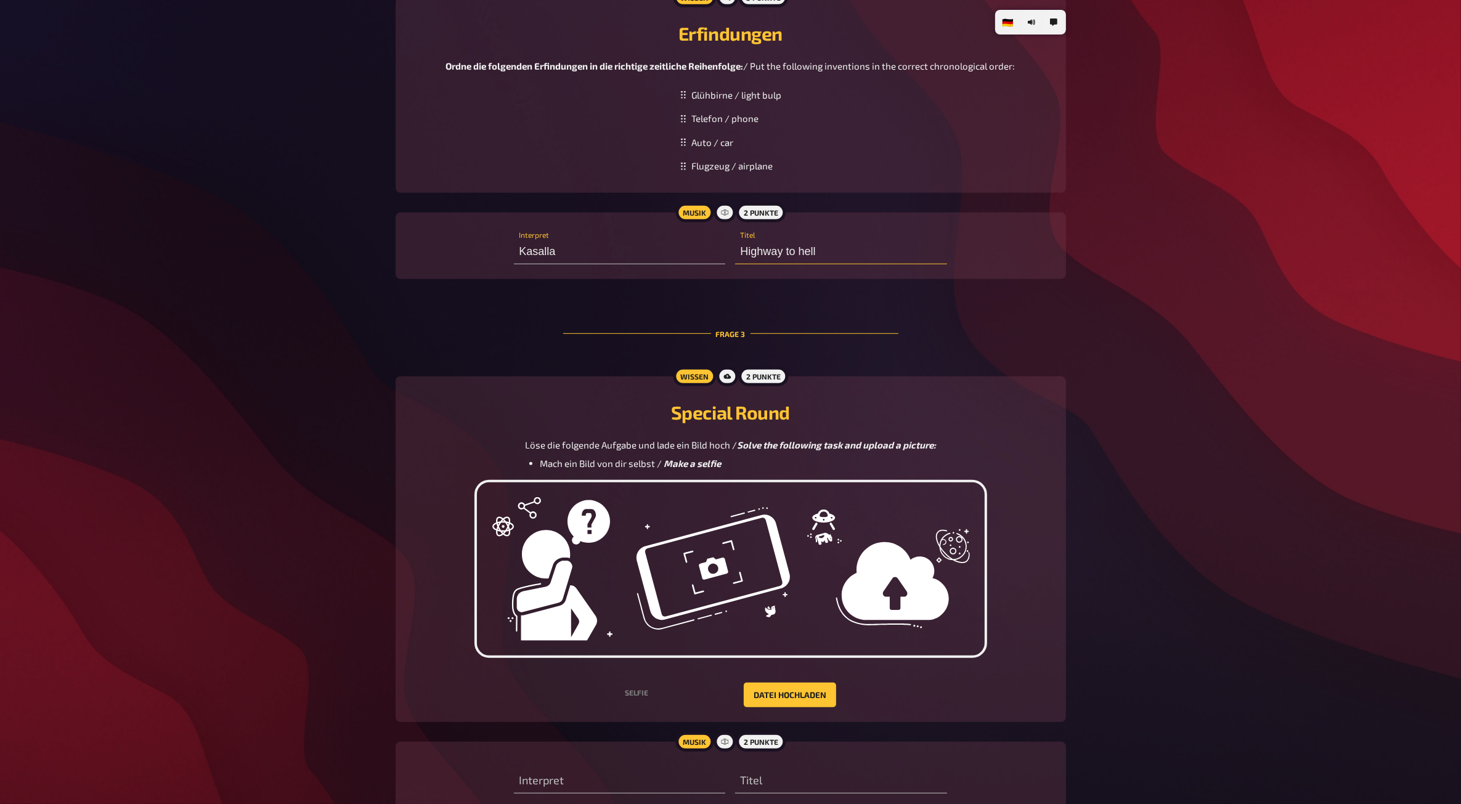 The image size is (1461, 804). Describe the element at coordinates (595, 66) in the screenshot. I see `span: Ordne die folgenden Erfindungen in die richtige zeitliche Reihenfolge:` at that location.